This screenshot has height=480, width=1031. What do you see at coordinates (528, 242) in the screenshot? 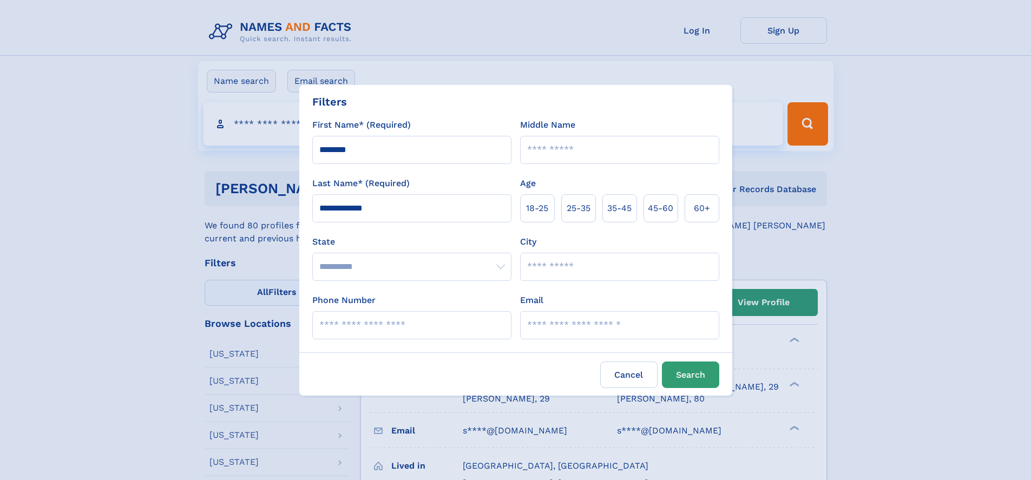
I see `label: City` at bounding box center [528, 242].